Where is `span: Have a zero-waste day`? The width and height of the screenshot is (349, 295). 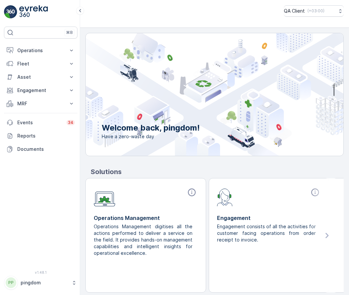 span: Have a zero-waste day is located at coordinates (151, 137).